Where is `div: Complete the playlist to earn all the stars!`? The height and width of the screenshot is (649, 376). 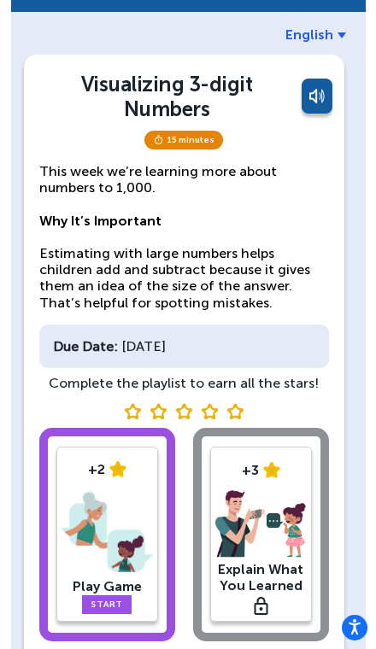
div: Complete the playlist to earn all the stars! is located at coordinates (184, 382).